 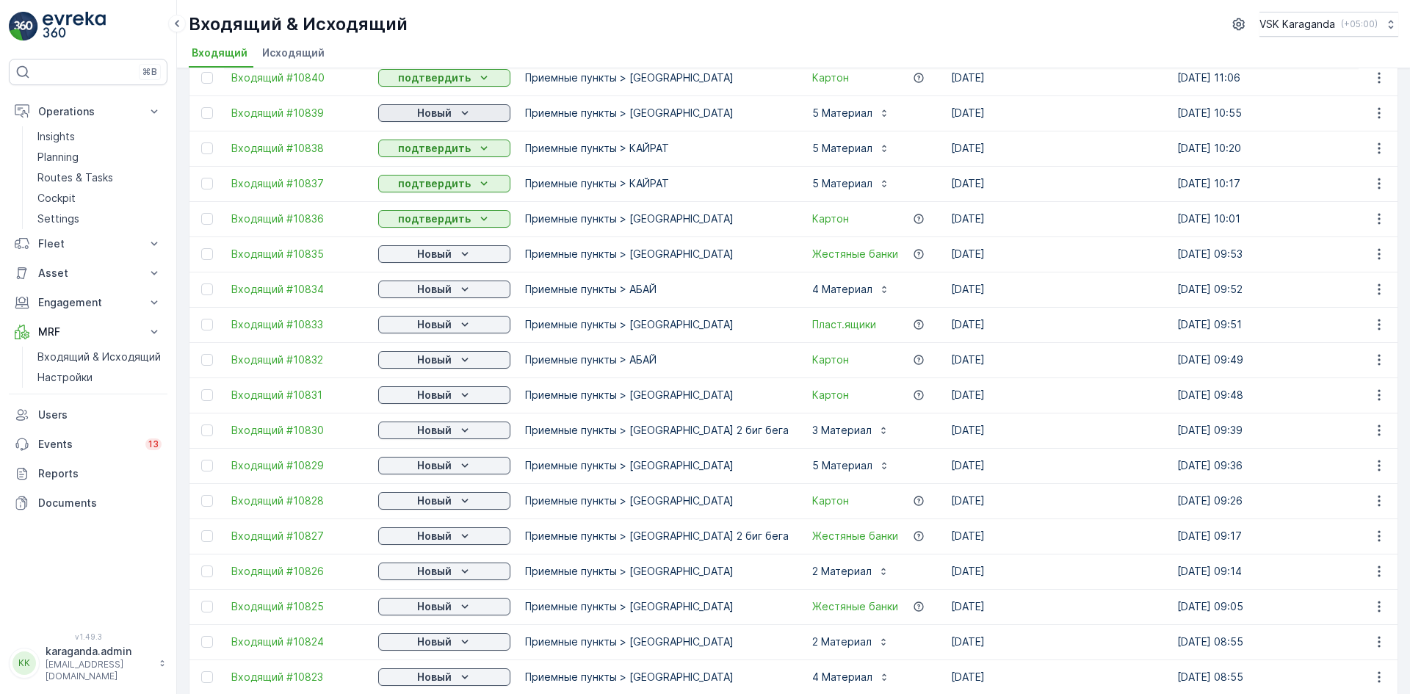 What do you see at coordinates (88, 303) in the screenshot?
I see `p: Engagement` at bounding box center [88, 303].